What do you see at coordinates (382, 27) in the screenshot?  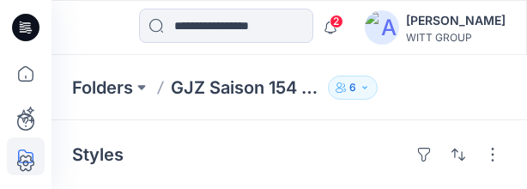 I see `img: avatar` at bounding box center [382, 27].